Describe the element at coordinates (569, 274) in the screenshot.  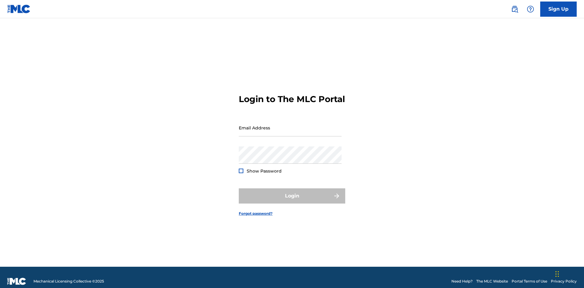
I see `div: Chat Widget` at that location.